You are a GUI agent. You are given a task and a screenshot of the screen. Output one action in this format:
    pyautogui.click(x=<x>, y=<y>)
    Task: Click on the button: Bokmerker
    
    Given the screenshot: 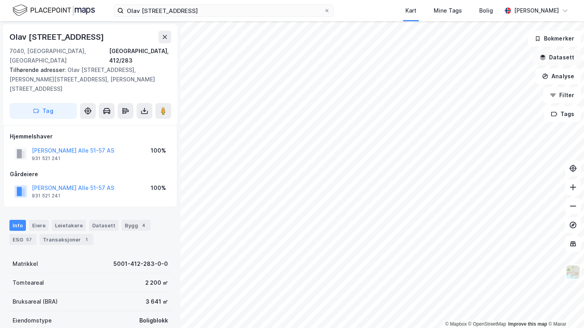 What is the action you would take?
    pyautogui.click(x=555, y=38)
    